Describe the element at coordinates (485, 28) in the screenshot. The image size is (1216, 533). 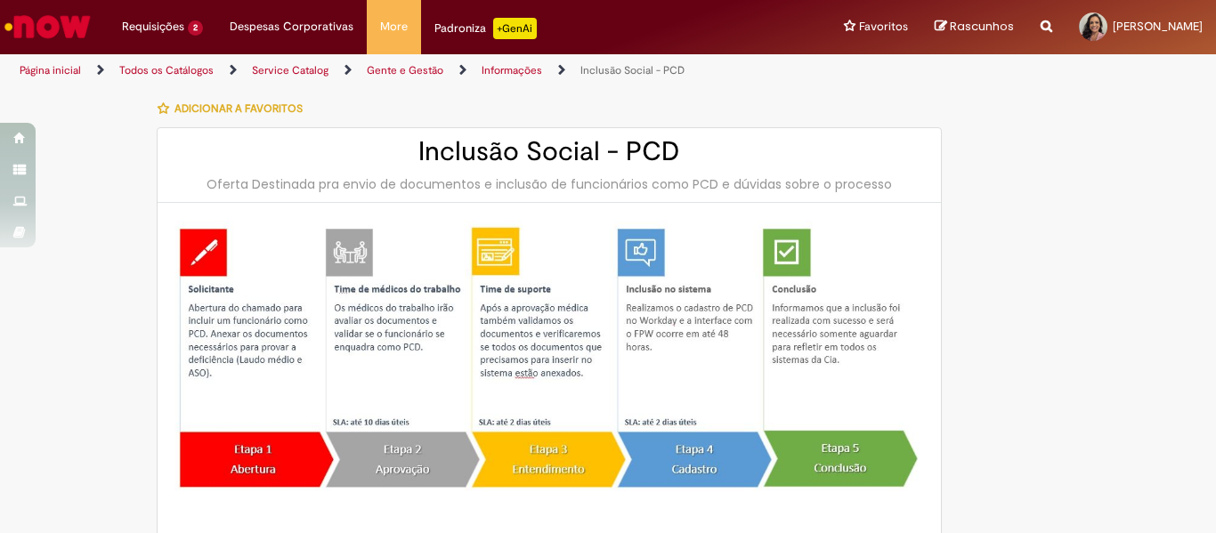
I see `div: Padroniza` at that location.